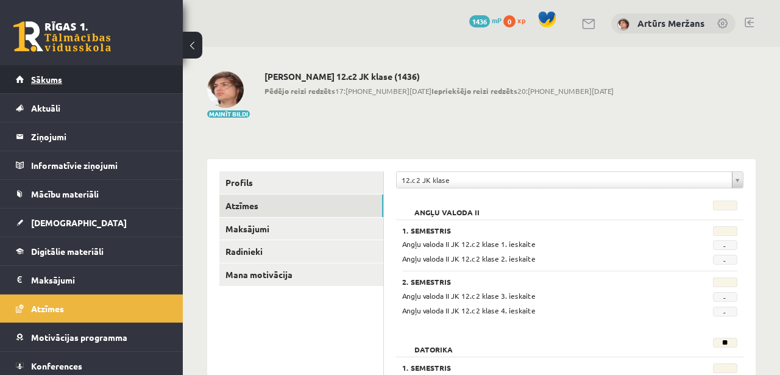 This screenshot has width=780, height=375. I want to click on a: Motivācijas programma, so click(91, 337).